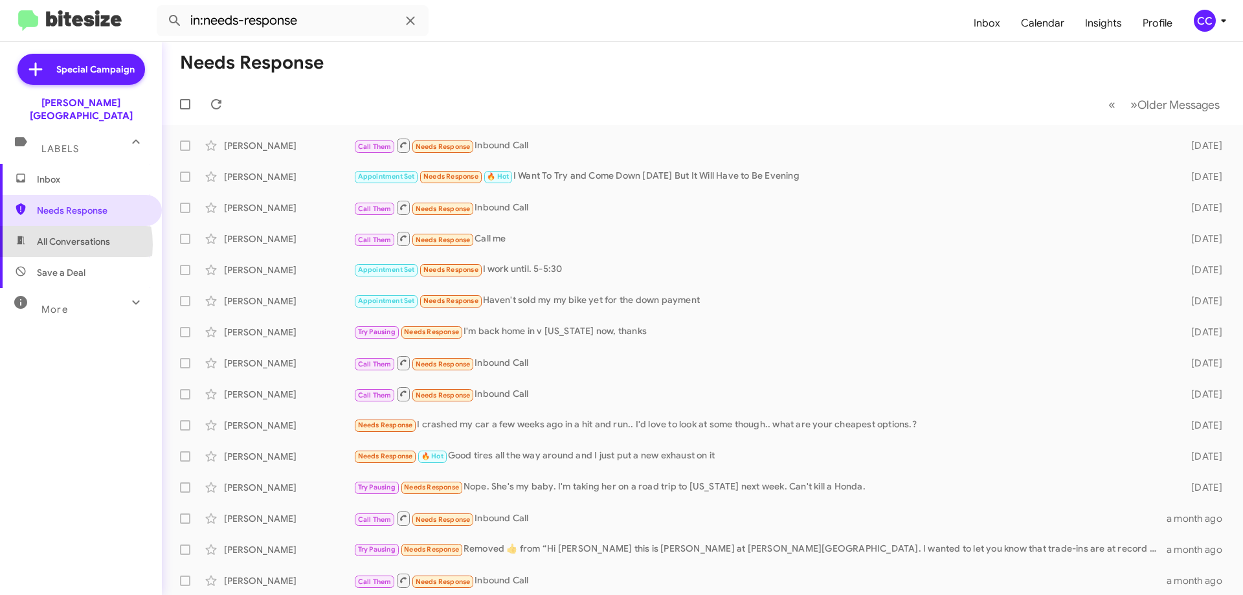 The width and height of the screenshot is (1243, 595). I want to click on span: Calendar, so click(1042, 23).